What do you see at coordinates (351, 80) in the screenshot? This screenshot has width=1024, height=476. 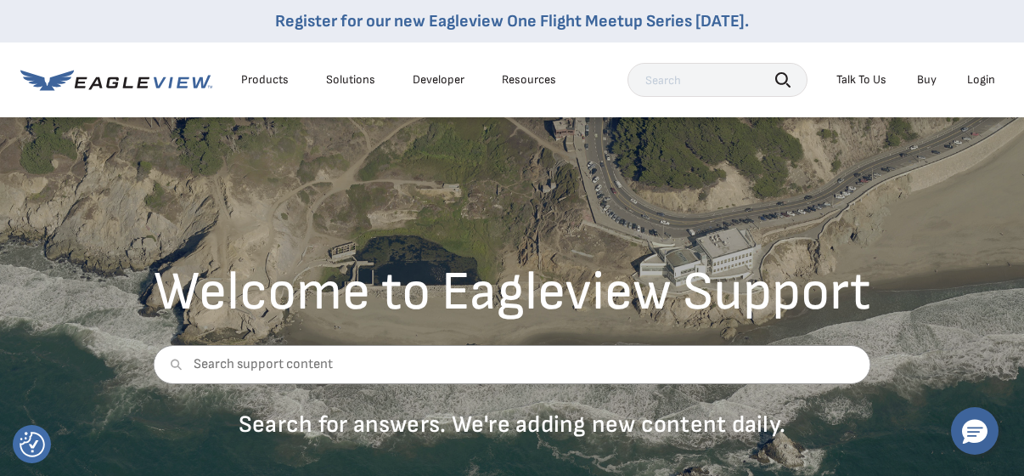 I see `div: Solutions` at bounding box center [351, 80].